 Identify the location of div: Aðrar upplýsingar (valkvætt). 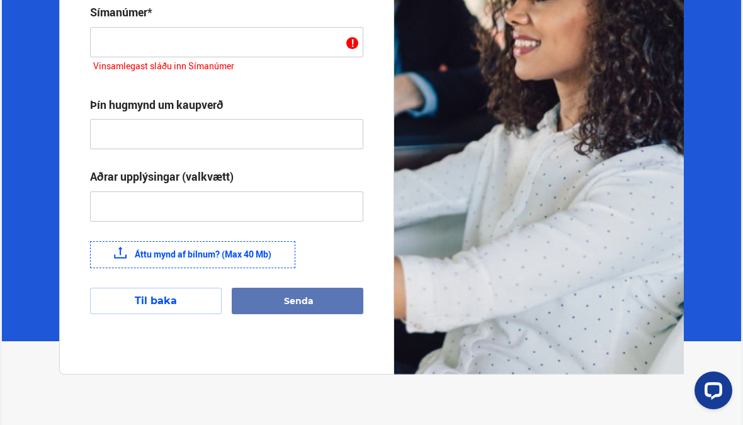
(162, 176).